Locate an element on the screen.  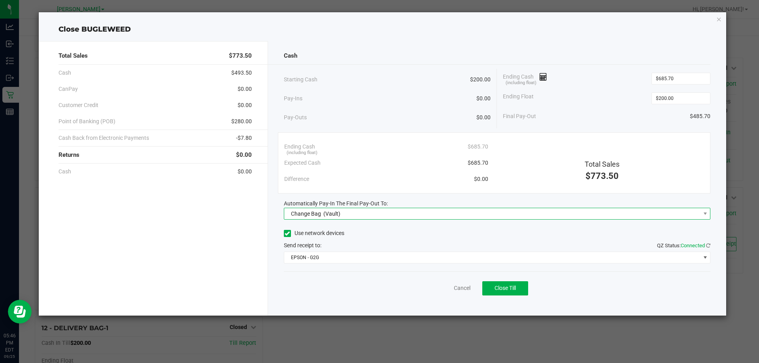
span: Final Pay-Out is located at coordinates (520, 116).